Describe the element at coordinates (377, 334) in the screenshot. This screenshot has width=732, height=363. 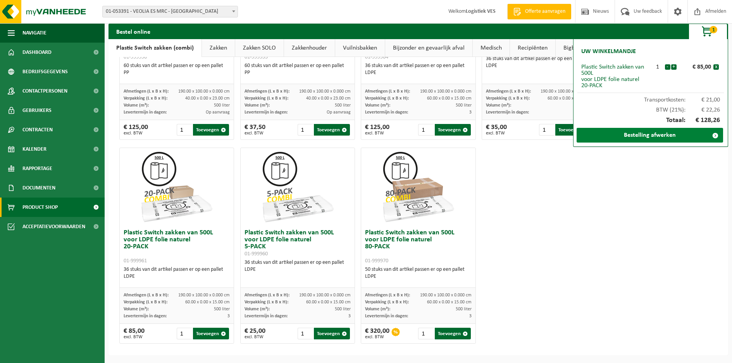
I see `div: € 320,00` at that location.